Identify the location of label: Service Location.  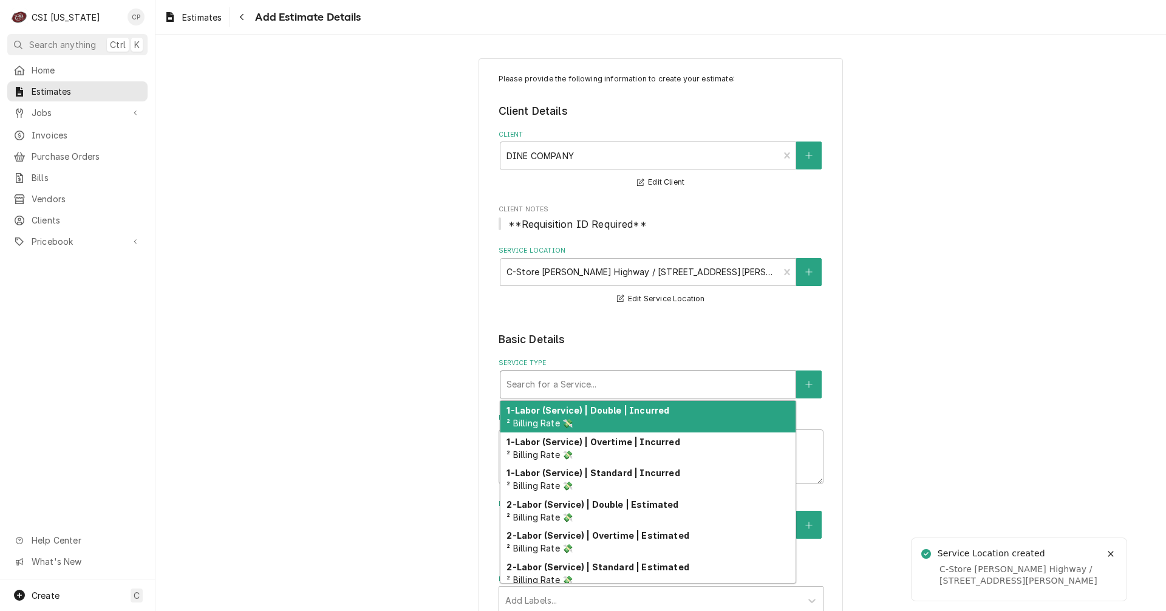
(661, 251).